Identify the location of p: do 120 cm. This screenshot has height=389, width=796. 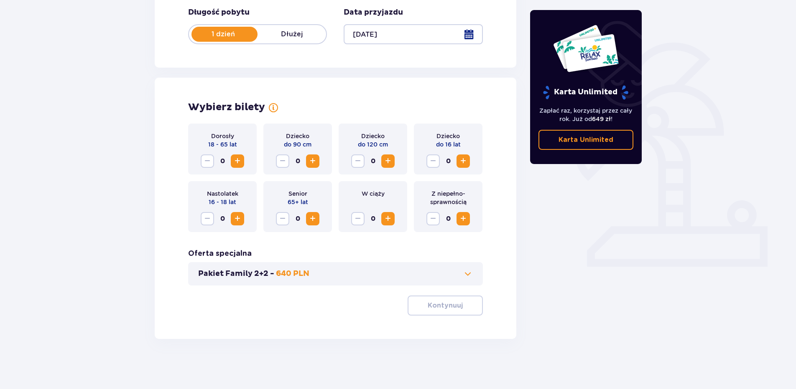
(373, 145).